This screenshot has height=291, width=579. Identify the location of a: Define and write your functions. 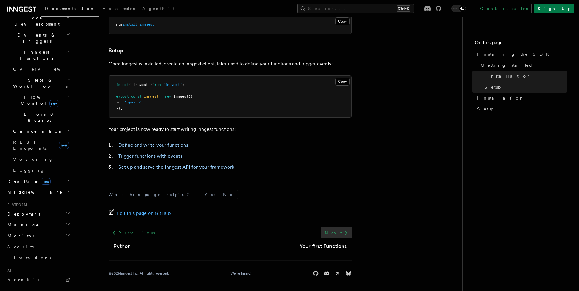
(153, 145).